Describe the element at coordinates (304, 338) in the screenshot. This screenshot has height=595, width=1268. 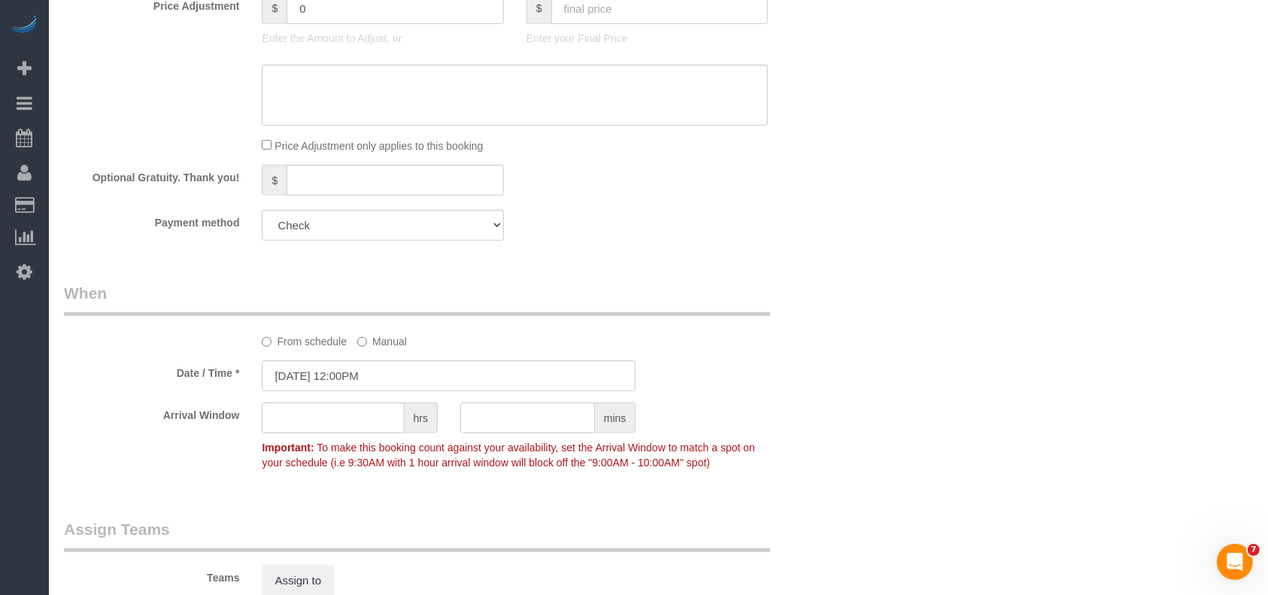
I see `label: From schedule` at that location.